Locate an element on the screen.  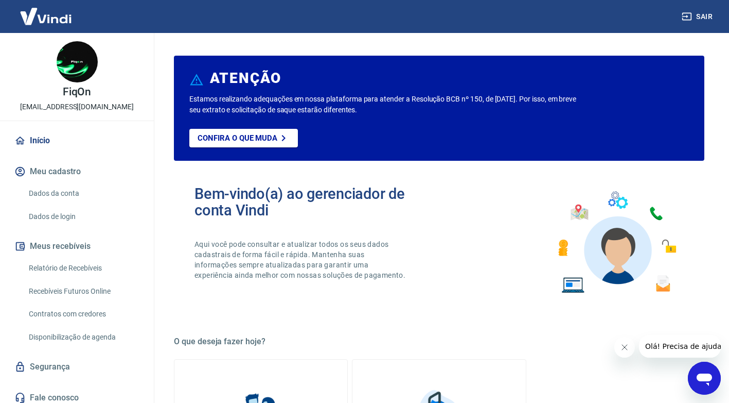
h2: Bem-vindo(a) ao gerenciador de conta Vindi is located at coordinates (317, 202).